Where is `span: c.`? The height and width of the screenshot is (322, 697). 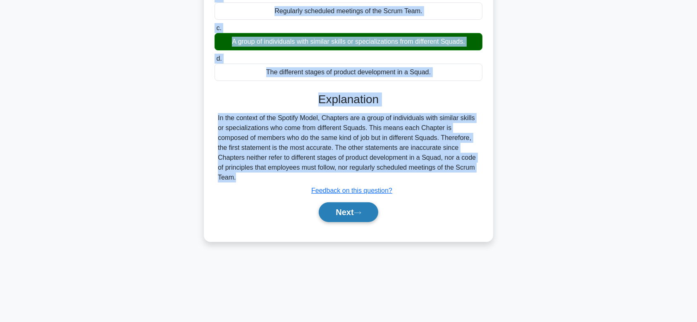
span: c. is located at coordinates (219, 28).